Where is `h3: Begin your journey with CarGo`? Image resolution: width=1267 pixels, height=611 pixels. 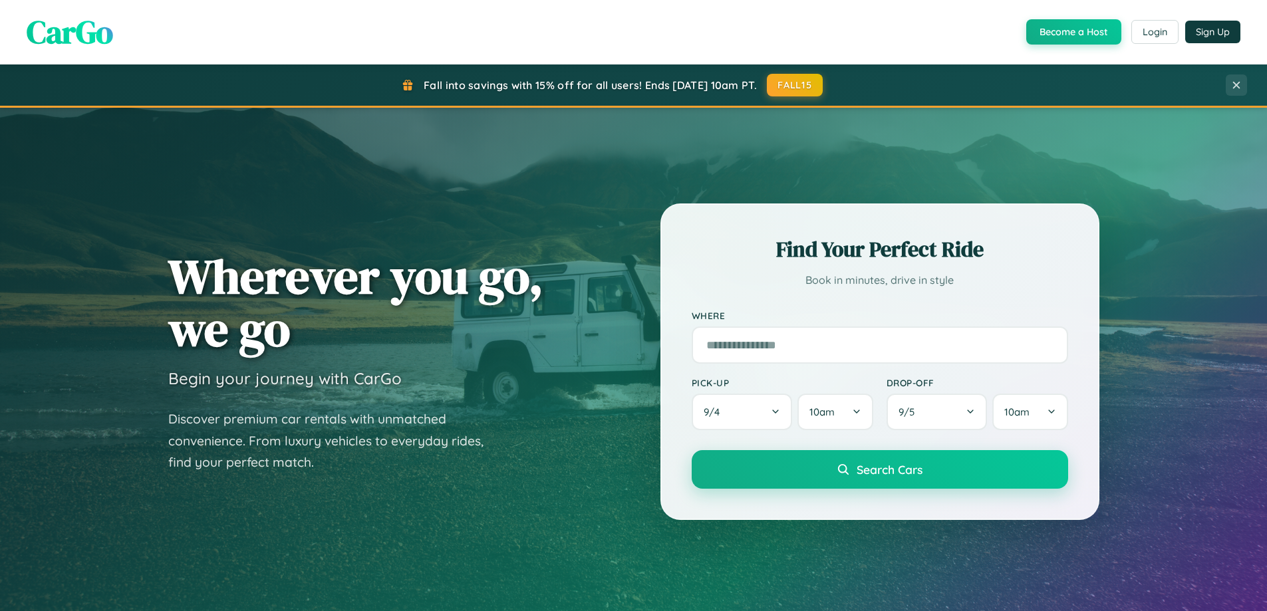 h3: Begin your journey with CarGo is located at coordinates (285, 378).